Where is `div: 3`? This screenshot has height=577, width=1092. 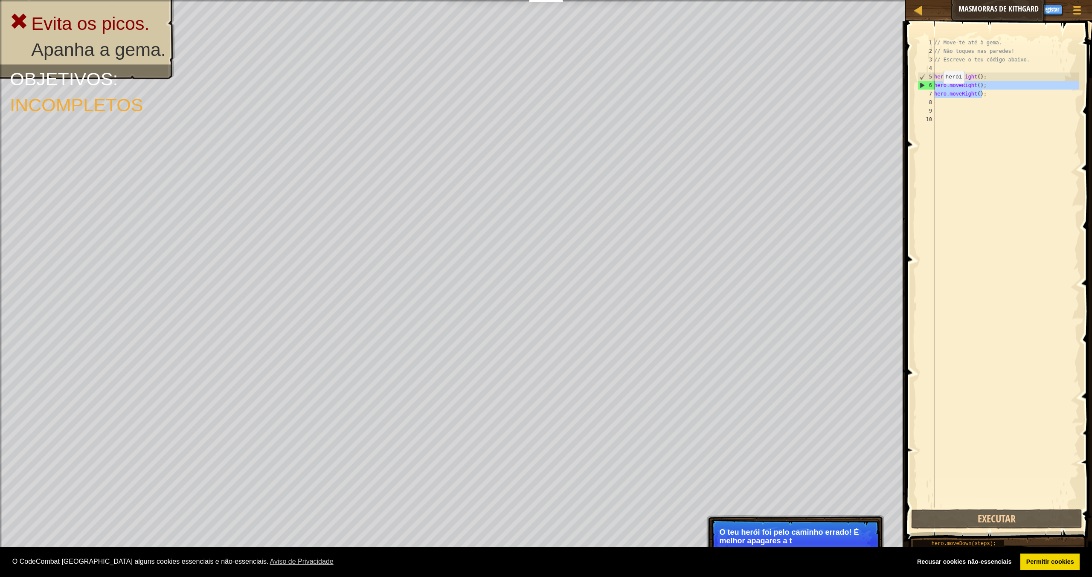
div: 3 is located at coordinates (926, 60).